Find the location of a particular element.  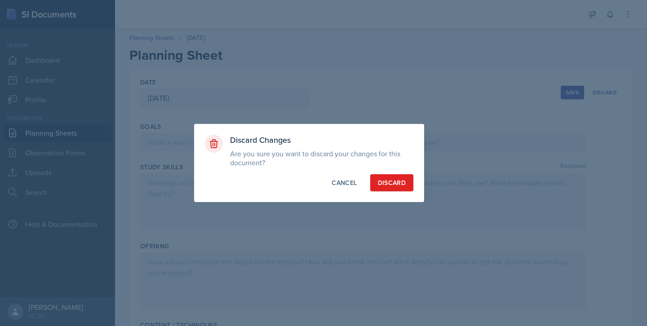

button: Discard is located at coordinates (392, 183).